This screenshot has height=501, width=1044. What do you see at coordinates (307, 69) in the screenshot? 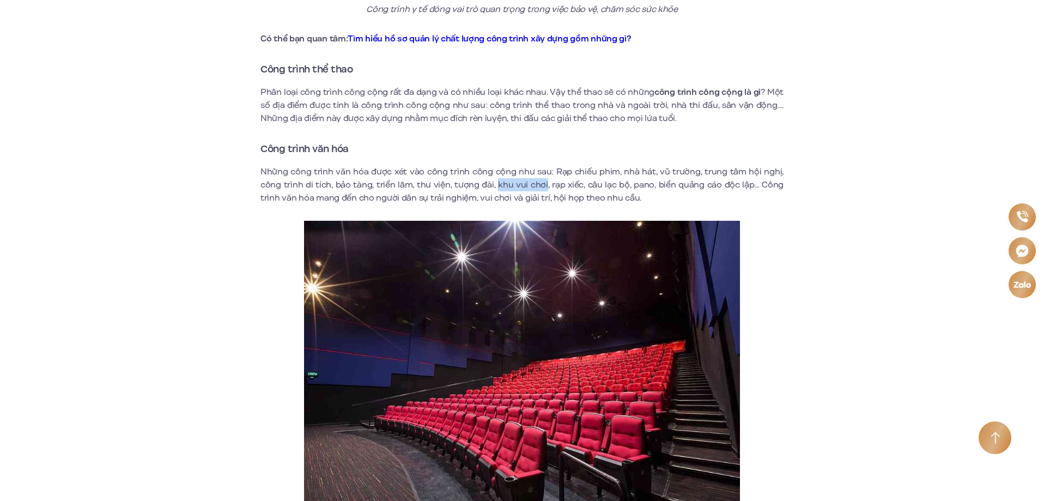
I see `strong: Công trình thể thao` at bounding box center [307, 69].